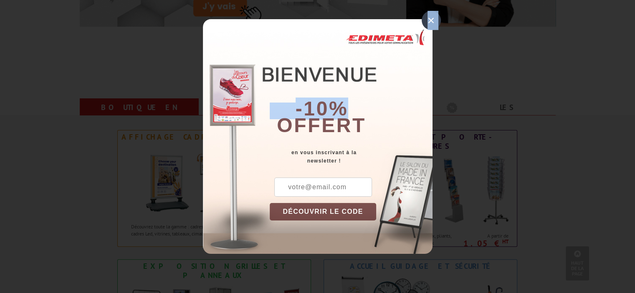  Describe the element at coordinates (323, 187) in the screenshot. I see `input: votre@email.com` at that location.